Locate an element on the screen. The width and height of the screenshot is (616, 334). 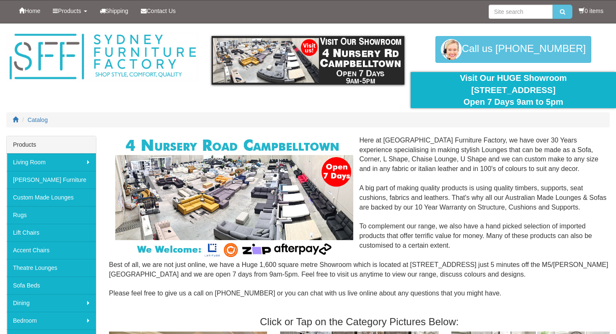
a: Shipping is located at coordinates (114, 11).